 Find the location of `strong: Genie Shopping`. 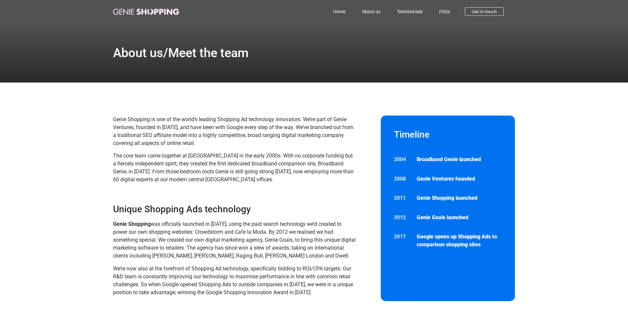

strong: Genie Shopping is located at coordinates (132, 224).